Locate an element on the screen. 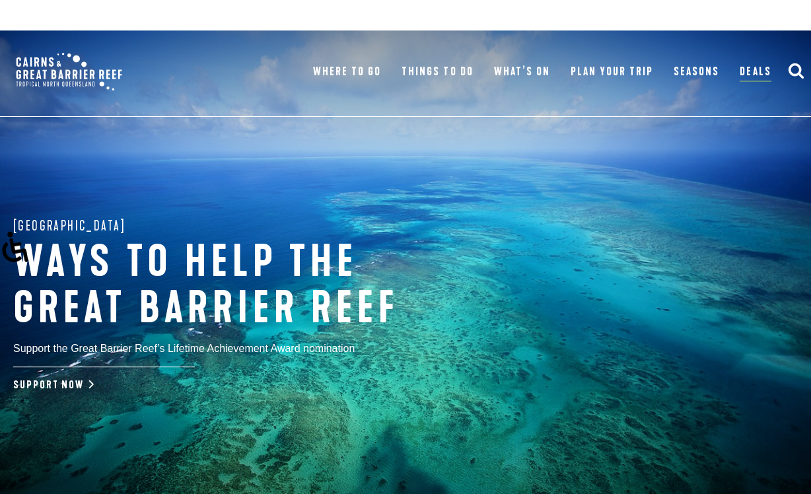  img: CGBR-TNQ_dual-logo.svg is located at coordinates (69, 71).